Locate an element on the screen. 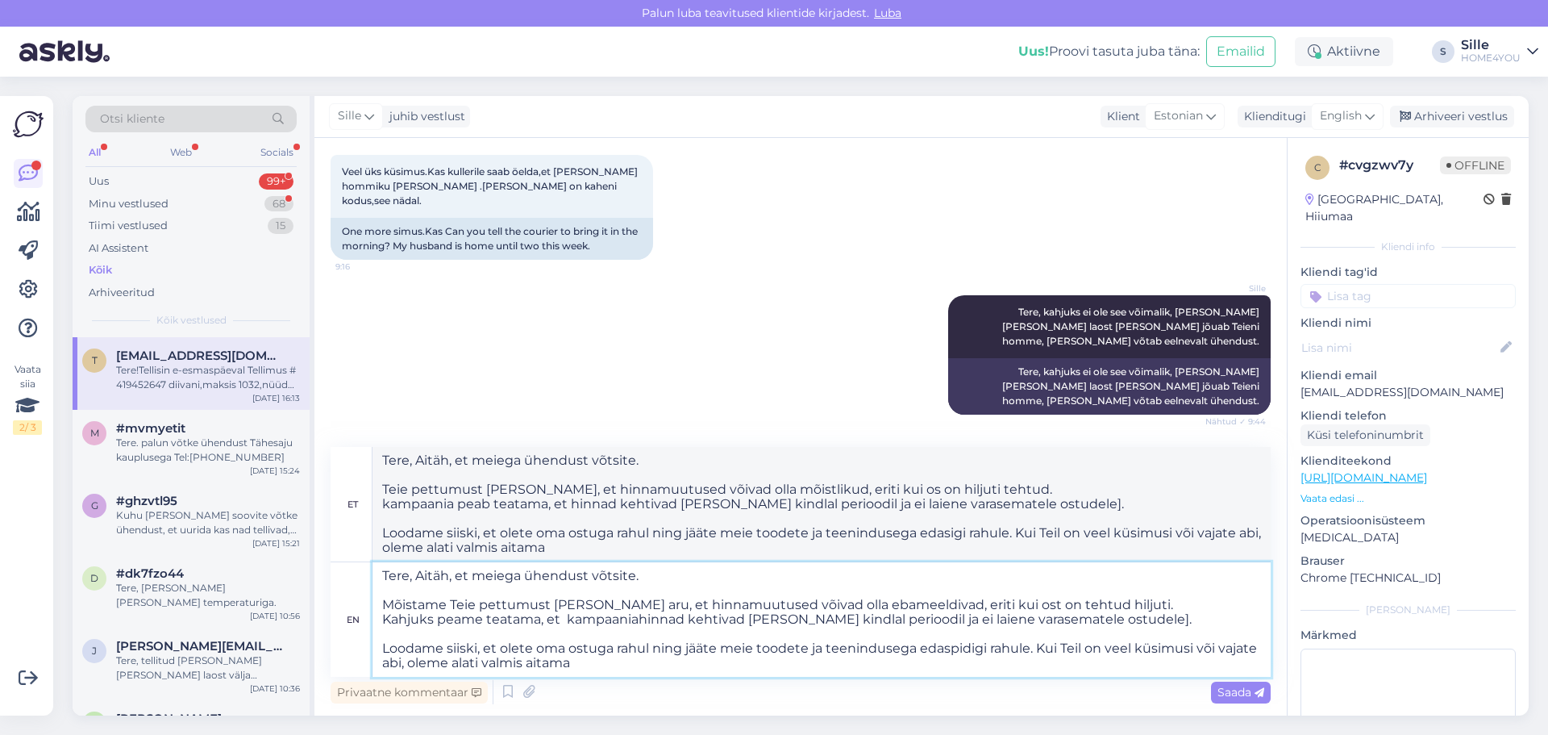  div: Kliendi info is located at coordinates (1408, 247).